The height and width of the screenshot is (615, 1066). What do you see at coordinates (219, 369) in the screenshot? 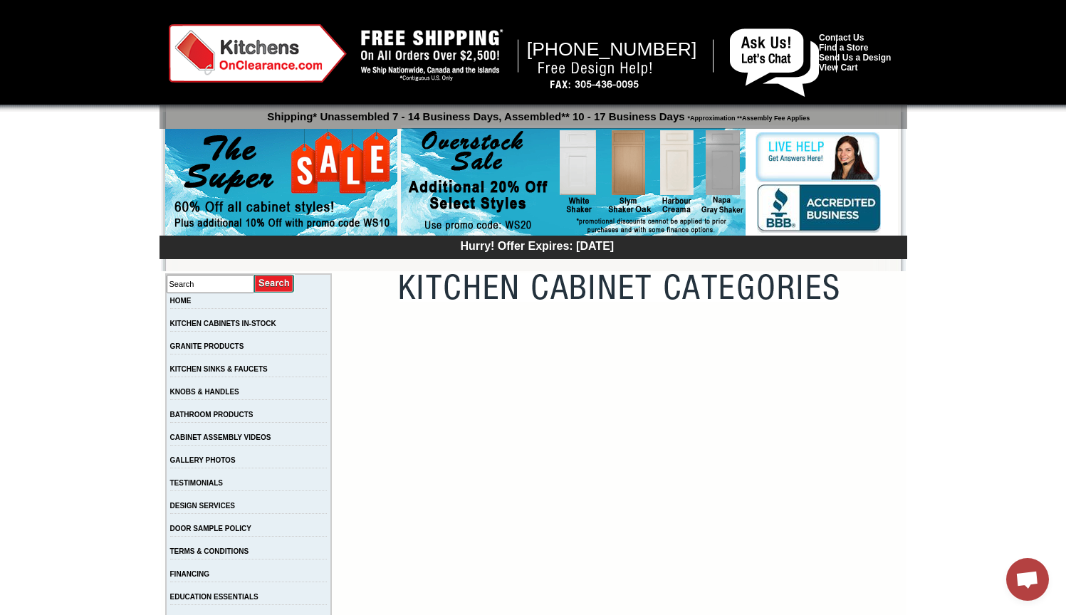
I see `a: KITCHEN SINKS & FAUCETS` at bounding box center [219, 369].